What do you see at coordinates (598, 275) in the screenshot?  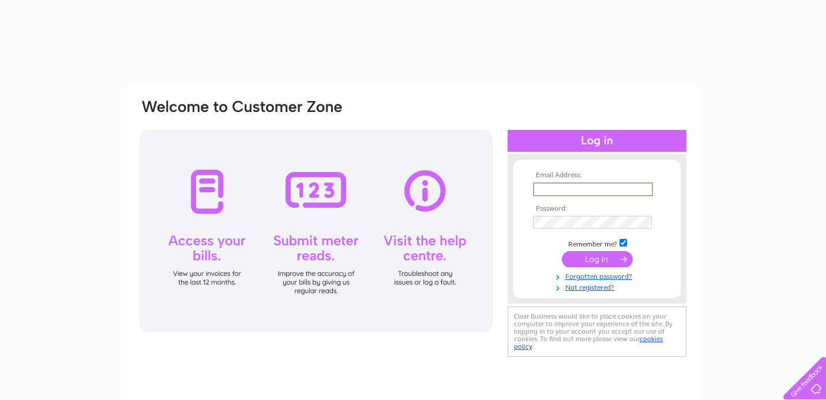 I see `a: Forgotten password?` at bounding box center [598, 275].